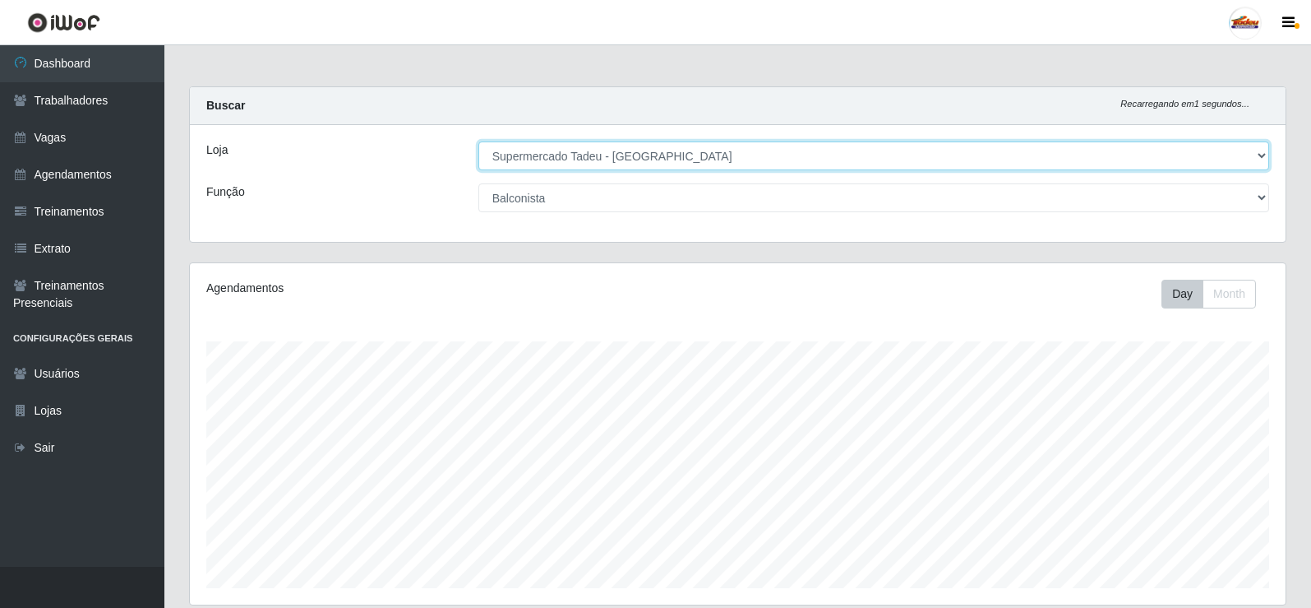  What do you see at coordinates (225, 105) in the screenshot?
I see `strong: Buscar` at bounding box center [225, 105].